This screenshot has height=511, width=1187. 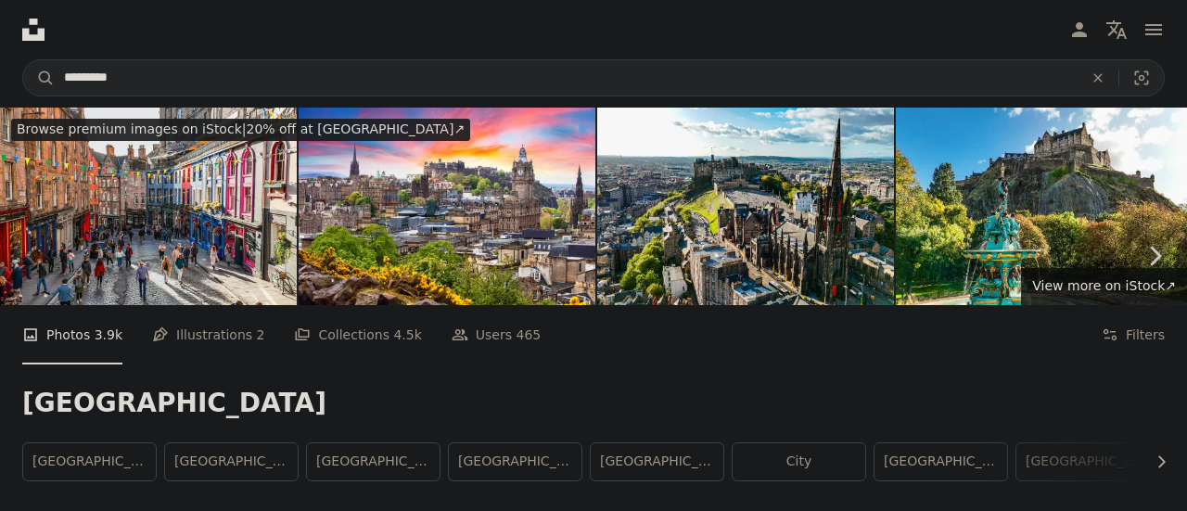 What do you see at coordinates (1154, 30) in the screenshot?
I see `button: Menu` at bounding box center [1154, 30].